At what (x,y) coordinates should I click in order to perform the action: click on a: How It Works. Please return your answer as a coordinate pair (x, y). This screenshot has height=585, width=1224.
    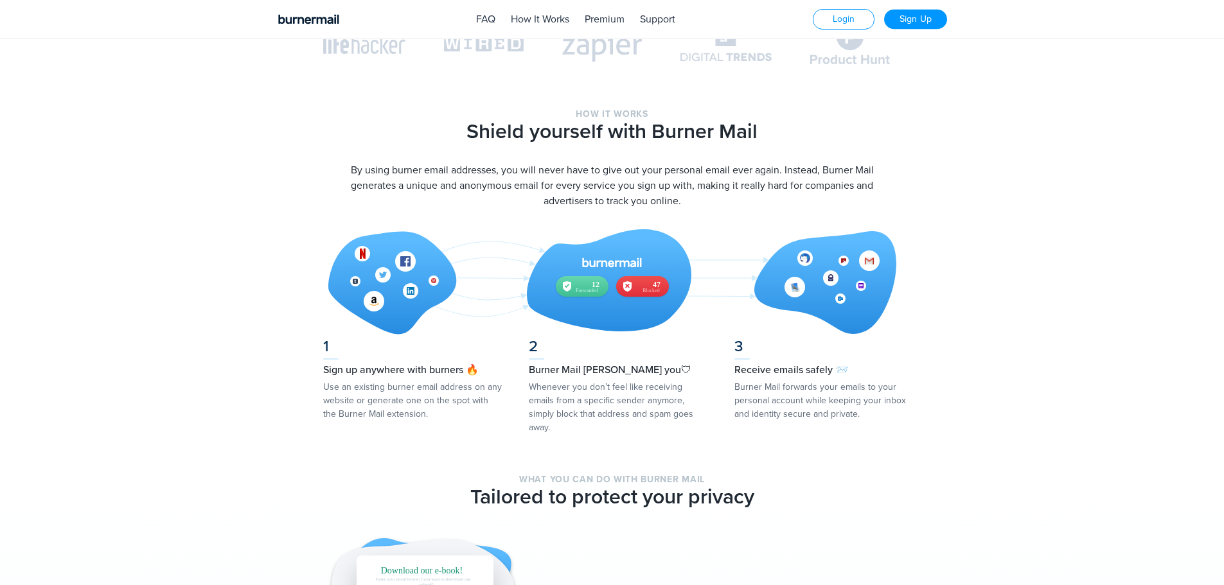
    Looking at the image, I should click on (540, 19).